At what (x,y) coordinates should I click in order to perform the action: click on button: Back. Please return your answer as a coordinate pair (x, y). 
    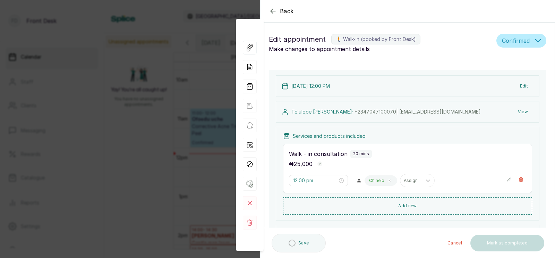
    Looking at the image, I should click on (281, 11).